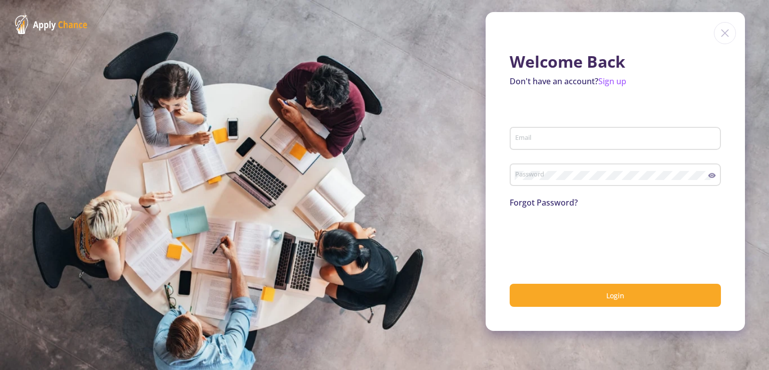  Describe the element at coordinates (613, 81) in the screenshot. I see `a: Sign up` at that location.